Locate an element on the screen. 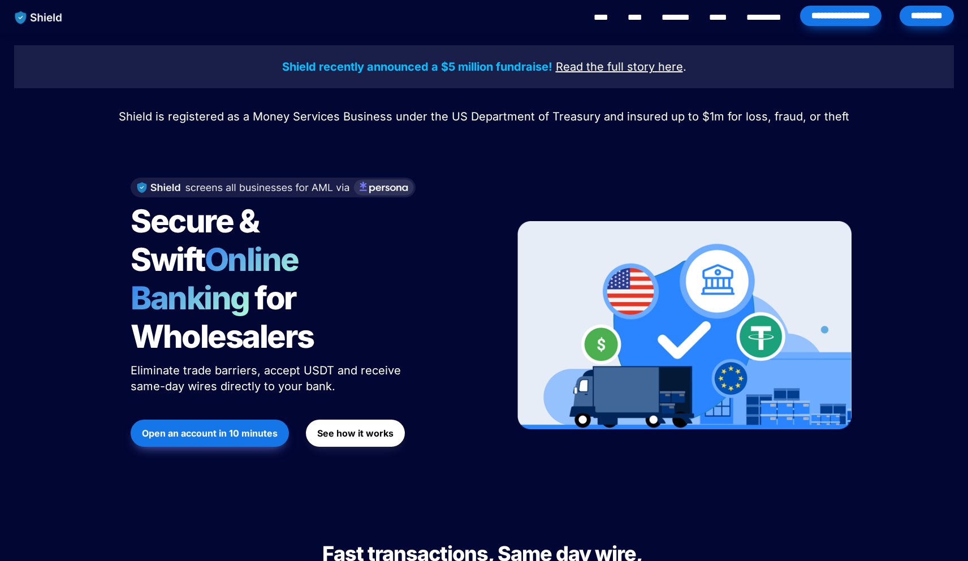 The width and height of the screenshot is (968, 561). u: Read the full story is located at coordinates (605, 67).